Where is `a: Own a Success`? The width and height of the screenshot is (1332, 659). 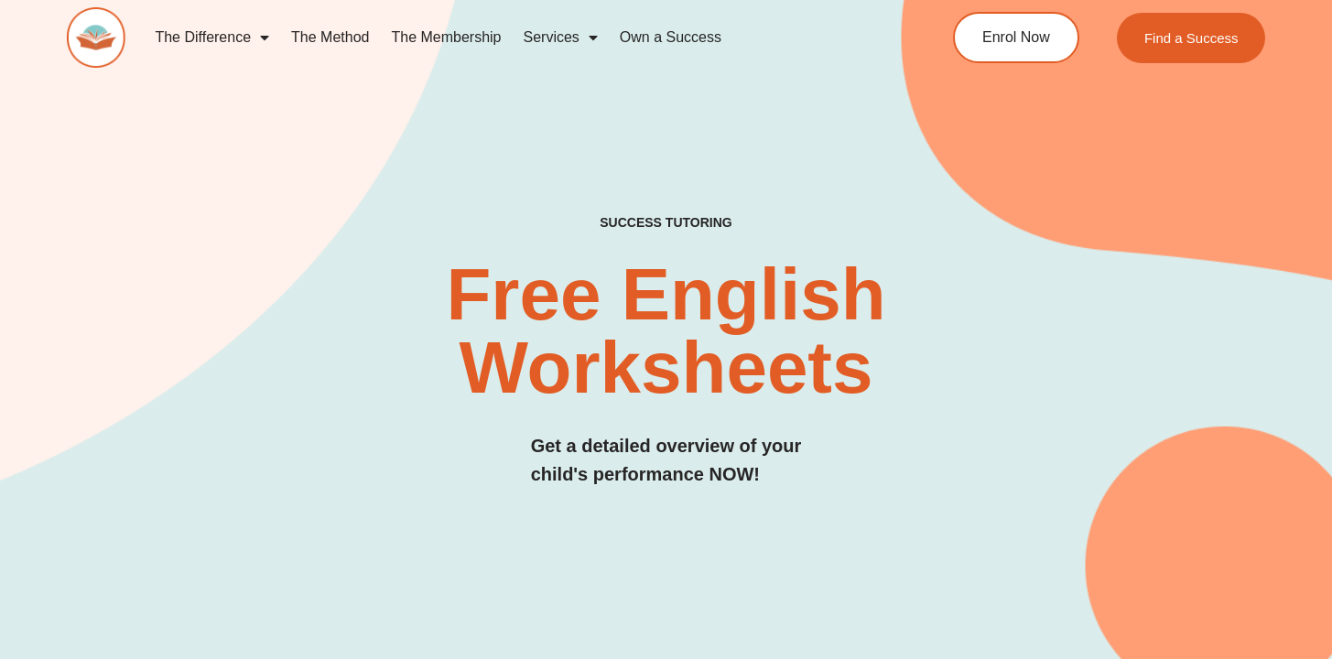 a: Own a Success is located at coordinates (670, 38).